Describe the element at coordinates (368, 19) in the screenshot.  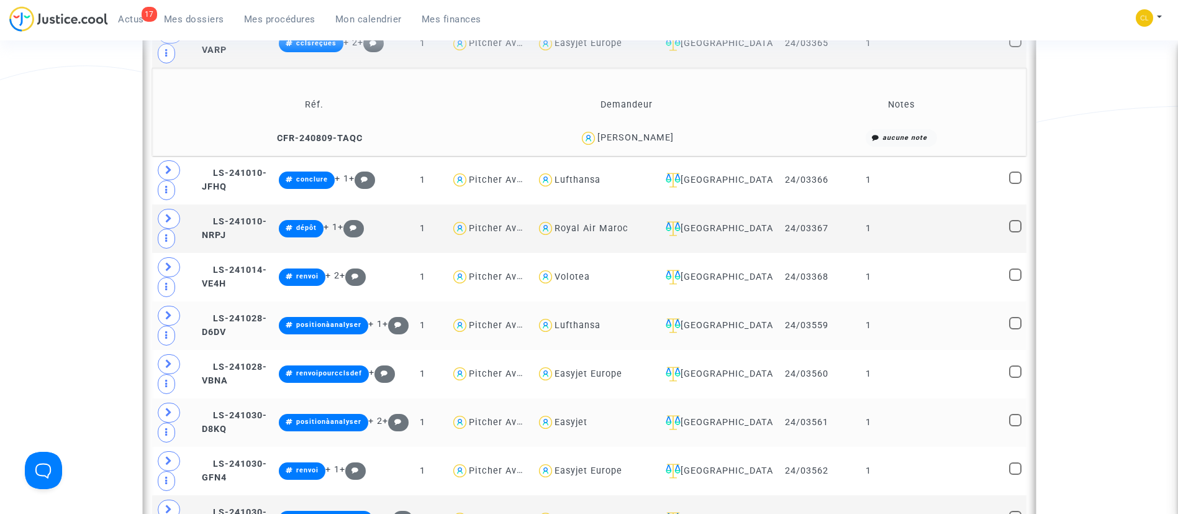
I see `a: Mon calendrier` at that location.